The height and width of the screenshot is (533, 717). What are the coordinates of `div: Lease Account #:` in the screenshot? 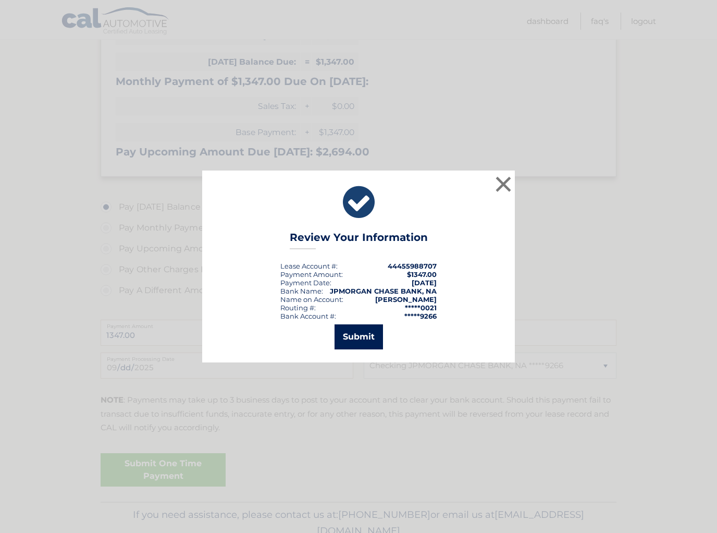 It's located at (309, 266).